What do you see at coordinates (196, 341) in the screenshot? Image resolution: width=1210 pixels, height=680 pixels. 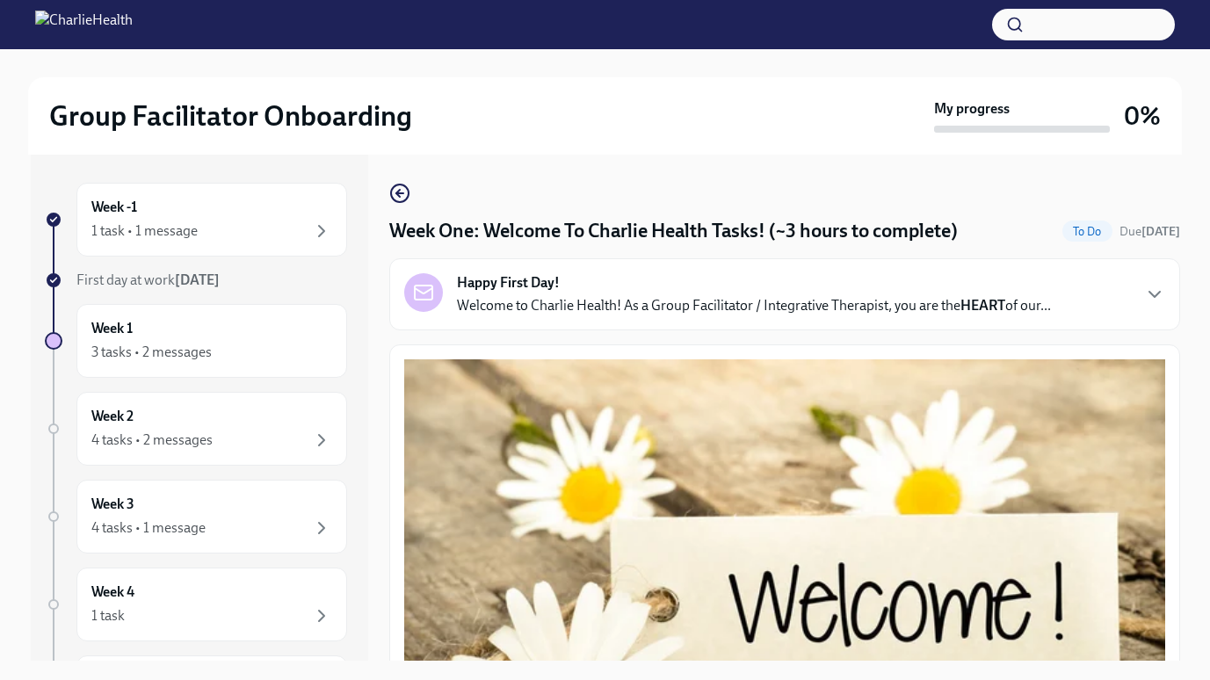 I see `a: Week 13 tasks • 2 messages` at bounding box center [196, 341].